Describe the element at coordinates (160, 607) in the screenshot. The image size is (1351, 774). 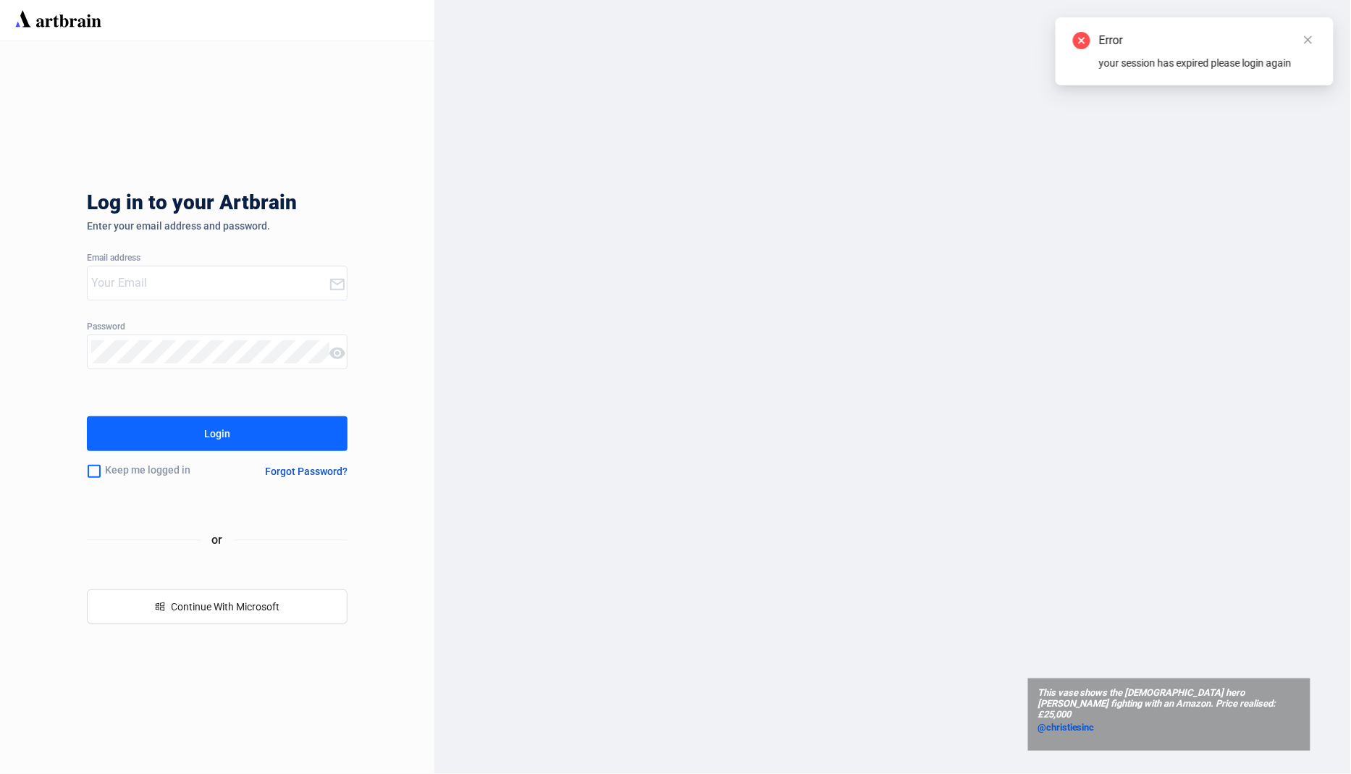
I see `span: windows` at that location.